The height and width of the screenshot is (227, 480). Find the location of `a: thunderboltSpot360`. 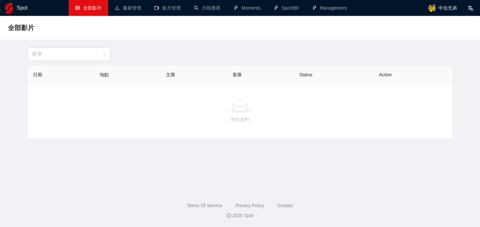

a: thunderboltSpot360 is located at coordinates (287, 8).